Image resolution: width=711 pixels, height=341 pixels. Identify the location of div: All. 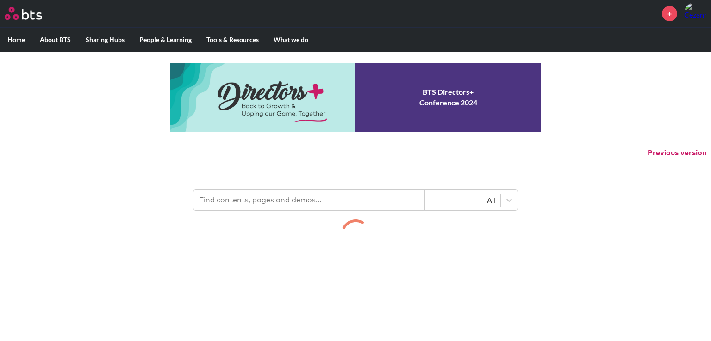
(462, 200).